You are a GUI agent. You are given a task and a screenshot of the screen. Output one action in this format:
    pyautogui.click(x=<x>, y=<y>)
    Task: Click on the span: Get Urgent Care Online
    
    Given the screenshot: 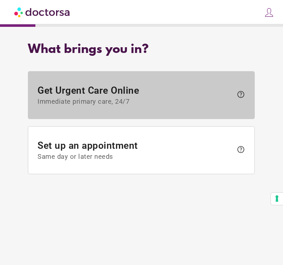 What is the action you would take?
    pyautogui.click(x=135, y=95)
    